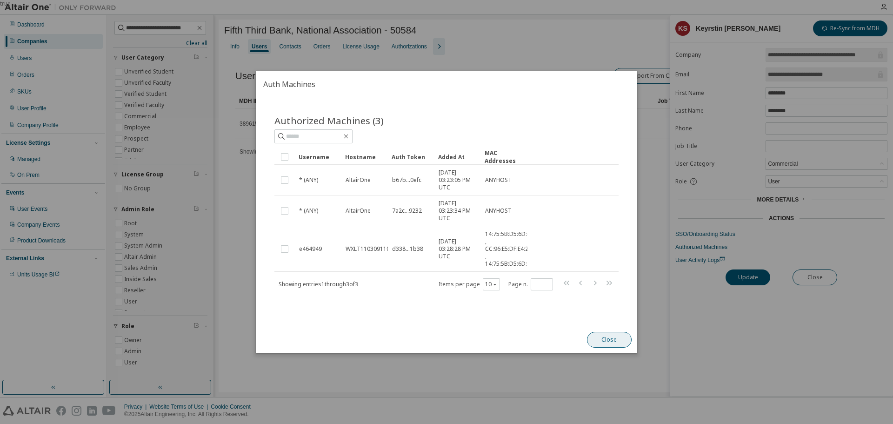 The height and width of the screenshot is (424, 893). What do you see at coordinates (407, 211) in the screenshot?
I see `span: 7a2c...9232` at bounding box center [407, 211].